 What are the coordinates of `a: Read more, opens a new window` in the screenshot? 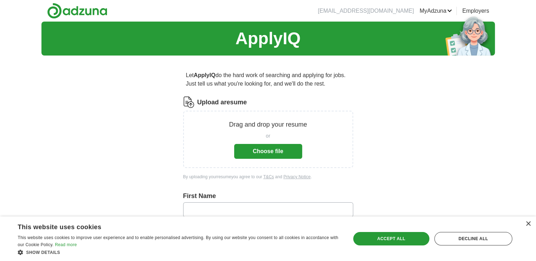 It's located at (66, 245).